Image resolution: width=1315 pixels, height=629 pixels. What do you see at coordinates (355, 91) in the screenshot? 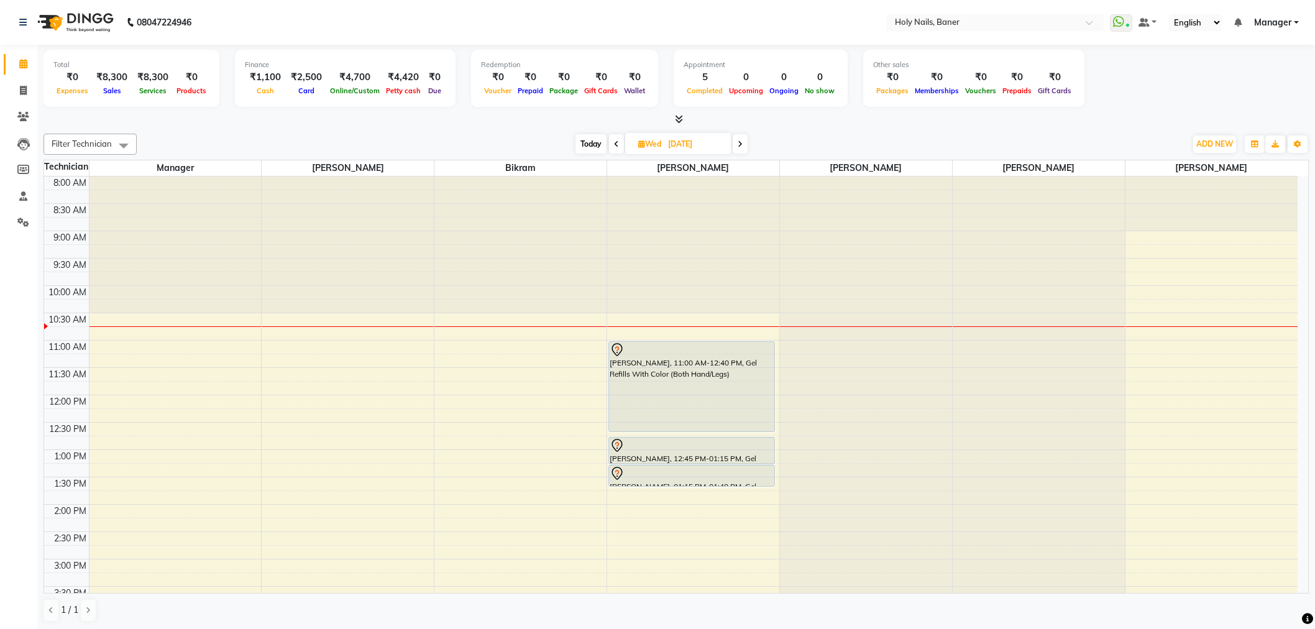
I see `span: Online/Custom` at bounding box center [355, 91].